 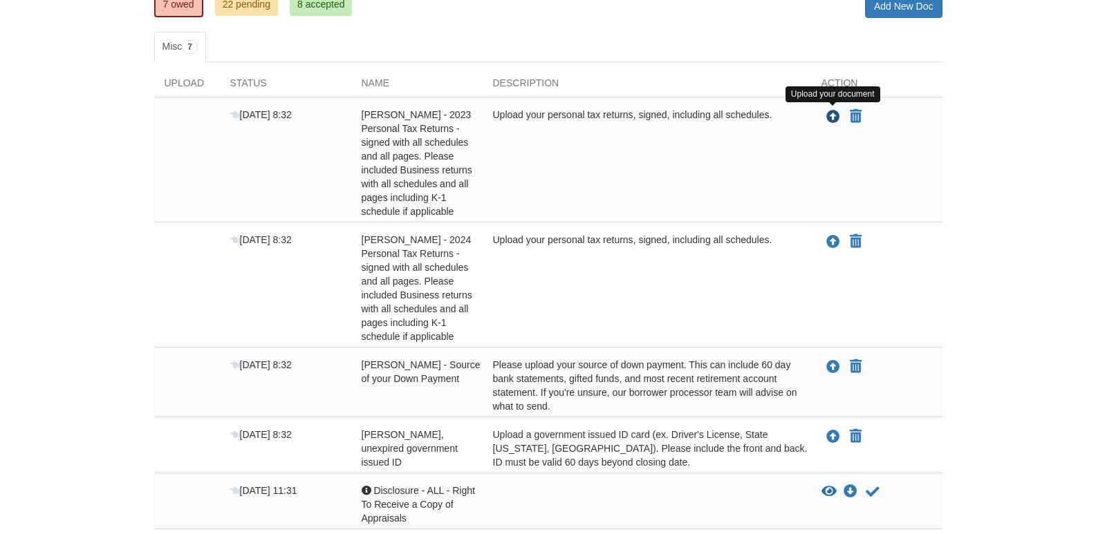 I want to click on div: Upload, so click(x=187, y=86).